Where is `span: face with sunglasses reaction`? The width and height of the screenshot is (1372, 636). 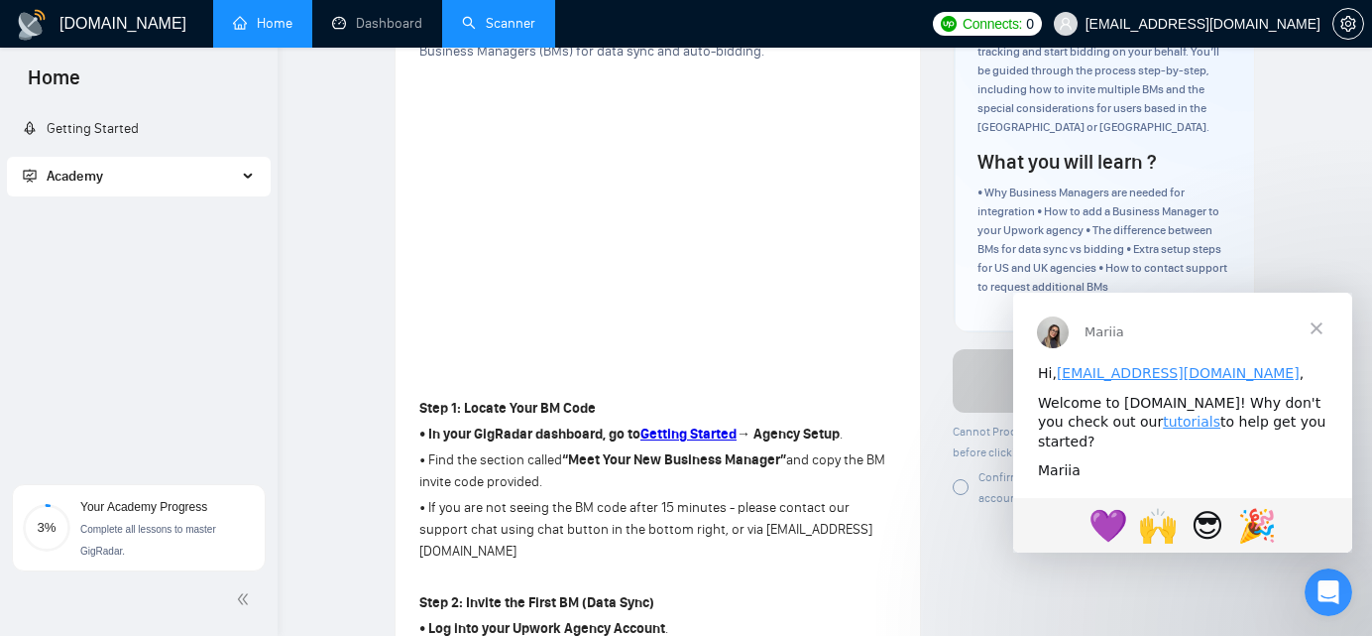 span: face with sunglasses reaction is located at coordinates (194, 232).